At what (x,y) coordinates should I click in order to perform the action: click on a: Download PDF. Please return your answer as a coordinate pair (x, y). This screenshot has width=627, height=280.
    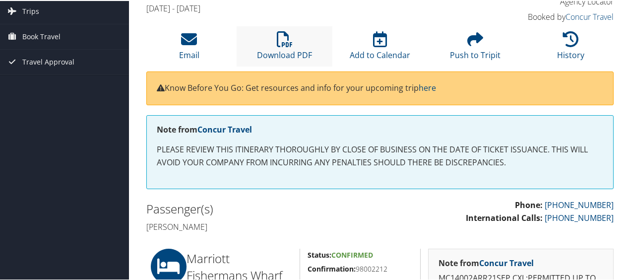
    Looking at the image, I should click on (284, 48).